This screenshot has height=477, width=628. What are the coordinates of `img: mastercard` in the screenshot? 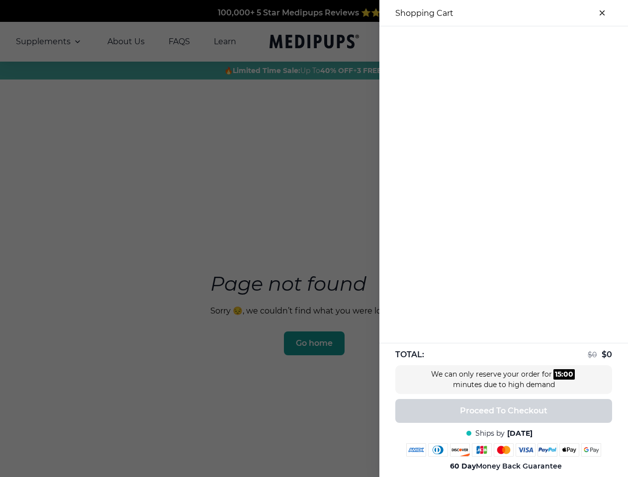 It's located at (504, 450).